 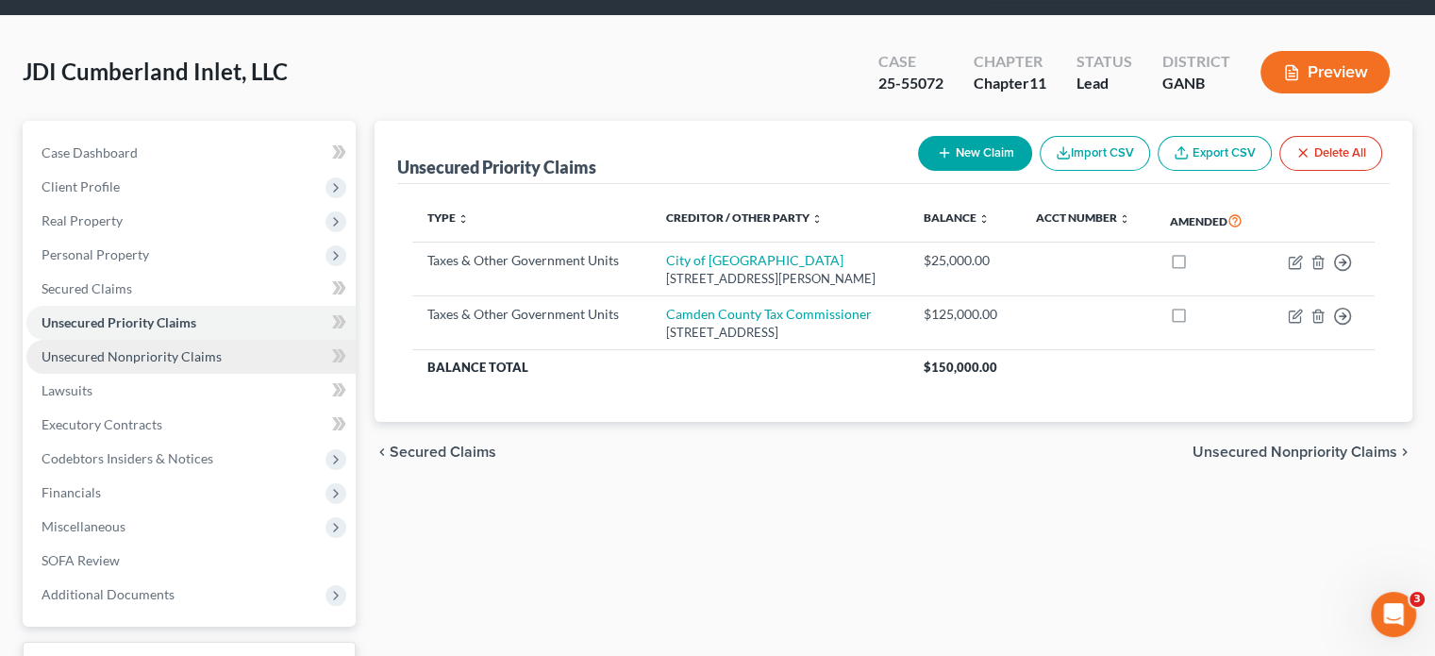 I want to click on span: $150,000.00, so click(x=960, y=367).